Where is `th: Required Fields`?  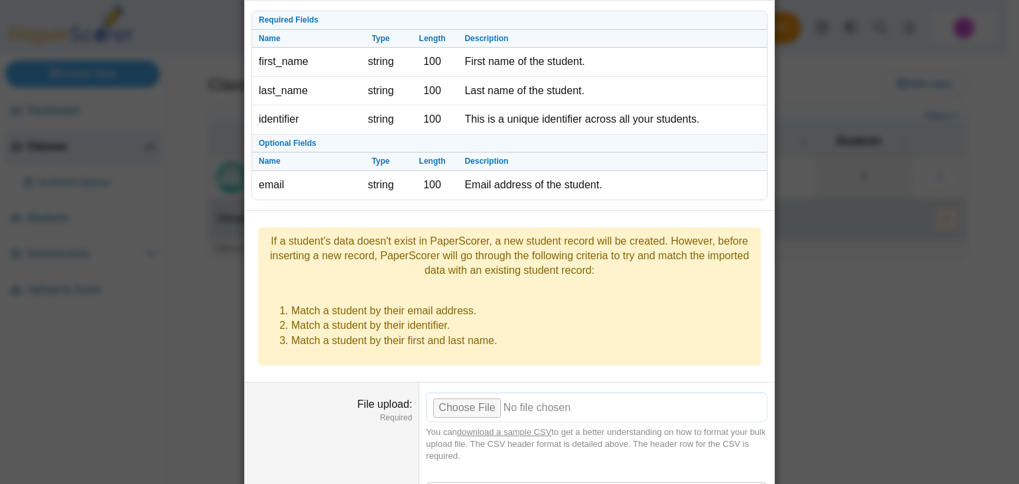
th: Required Fields is located at coordinates (510, 21).